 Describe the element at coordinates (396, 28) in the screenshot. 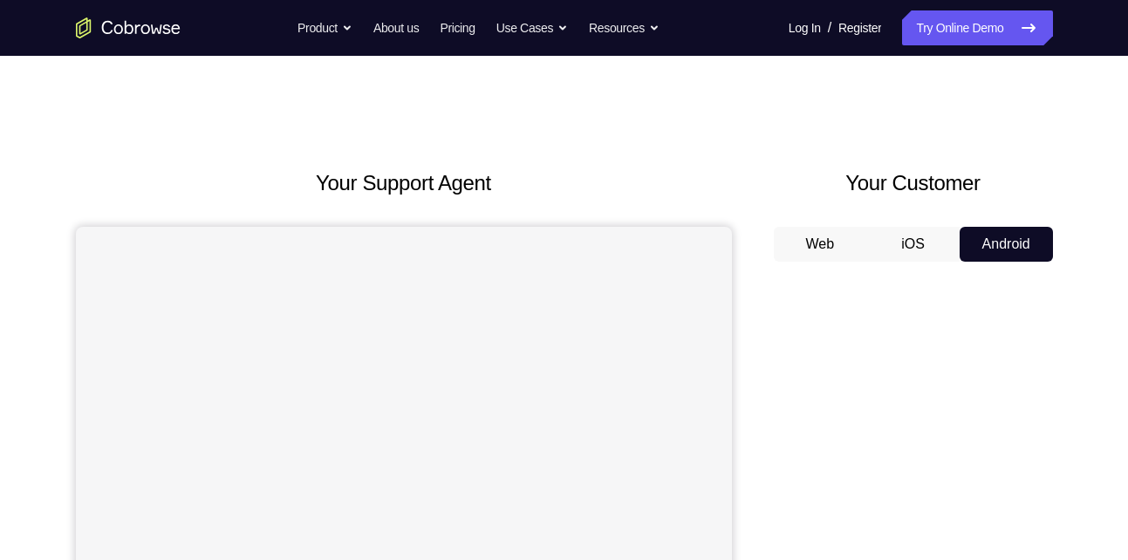

I see `a: About us` at that location.